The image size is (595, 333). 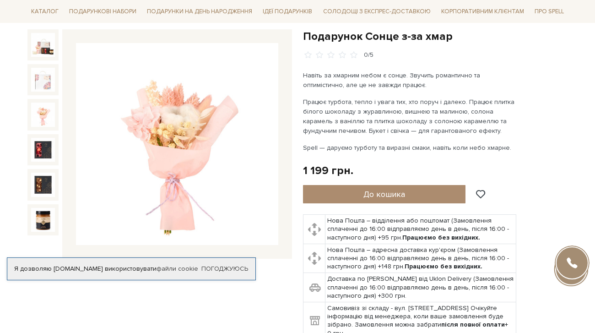 What do you see at coordinates (225, 268) in the screenshot?
I see `a: Погоджуюсь` at bounding box center [225, 268].